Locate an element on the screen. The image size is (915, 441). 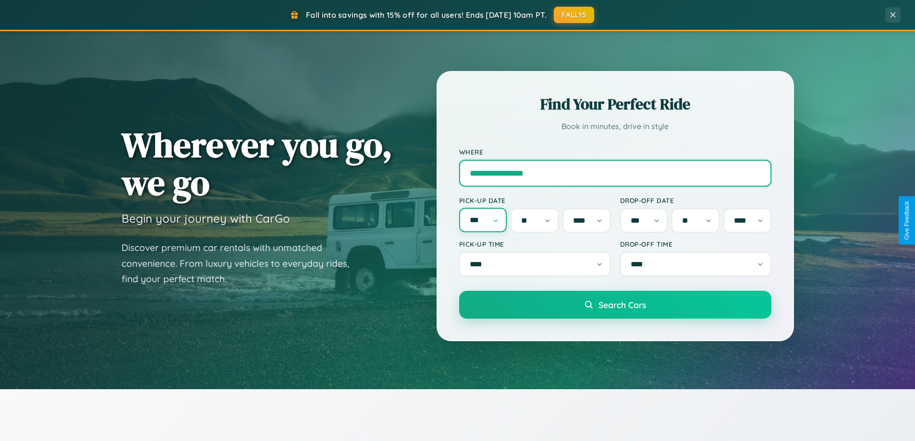
button: Search Cars is located at coordinates (615, 305).